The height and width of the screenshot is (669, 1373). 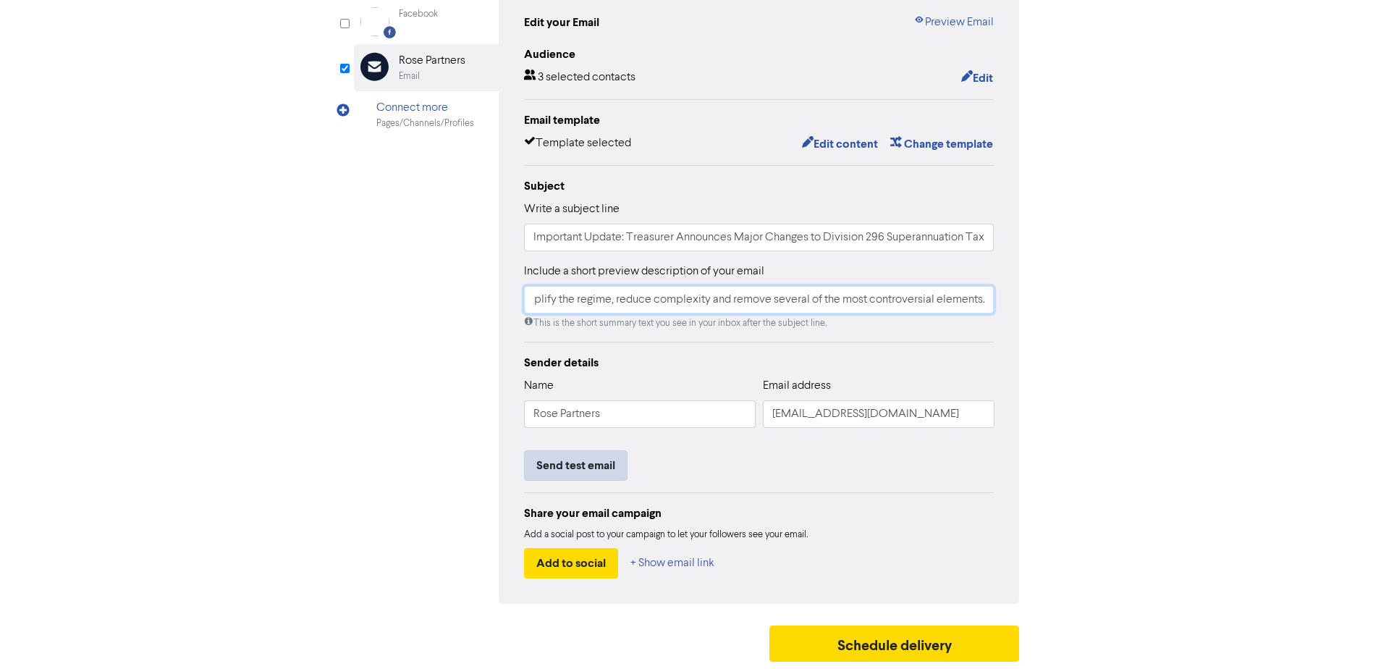 I want to click on label: Write a subject line, so click(x=572, y=209).